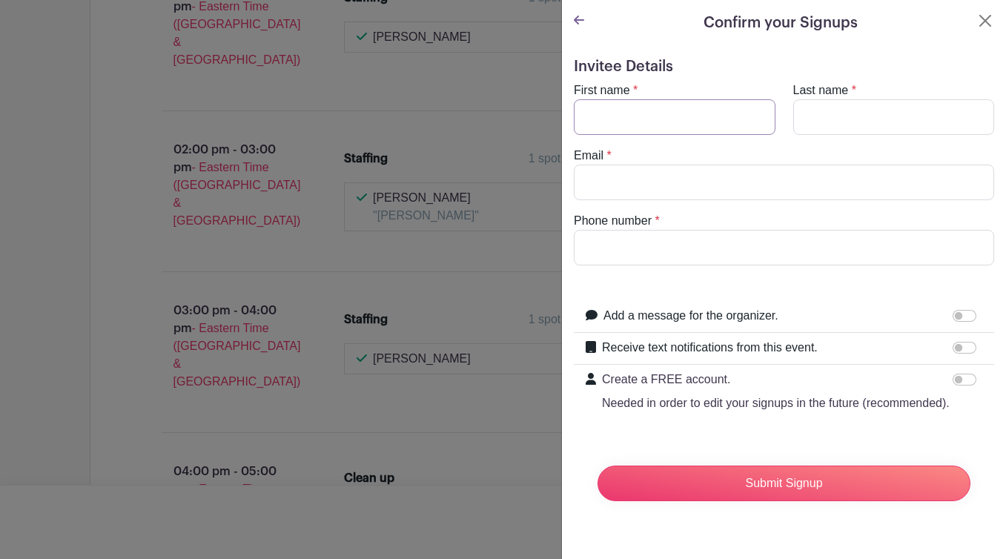 The height and width of the screenshot is (559, 1006). Describe the element at coordinates (709, 348) in the screenshot. I see `label: Receive text notifications from this event.` at that location.